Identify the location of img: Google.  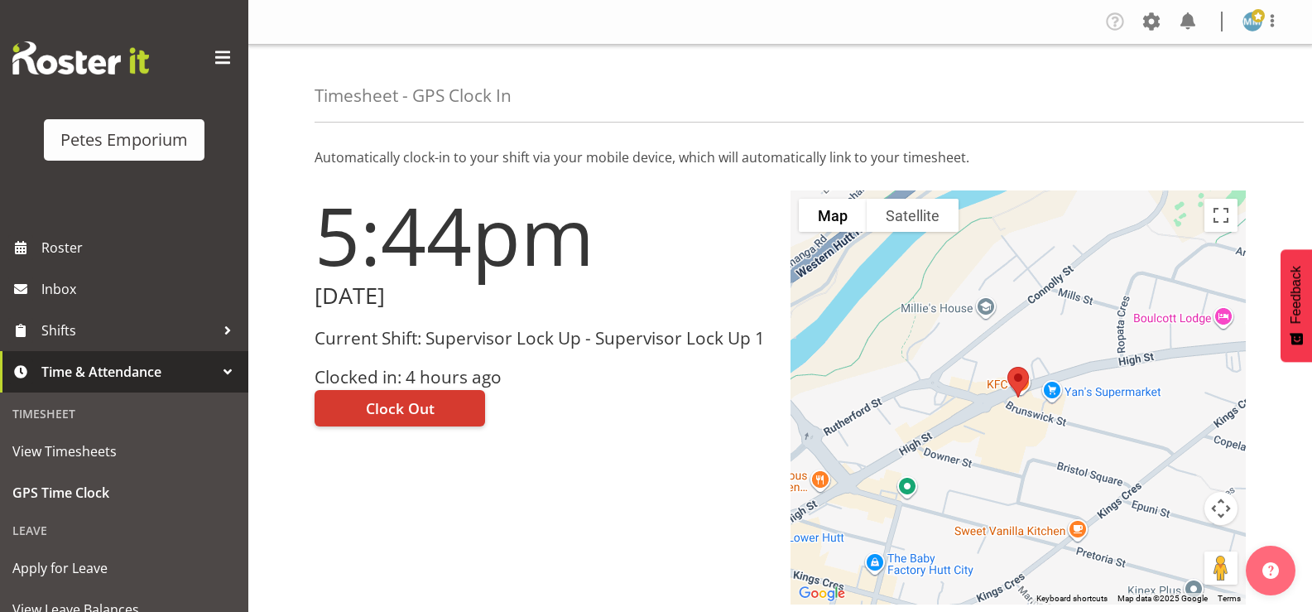
(822, 594).